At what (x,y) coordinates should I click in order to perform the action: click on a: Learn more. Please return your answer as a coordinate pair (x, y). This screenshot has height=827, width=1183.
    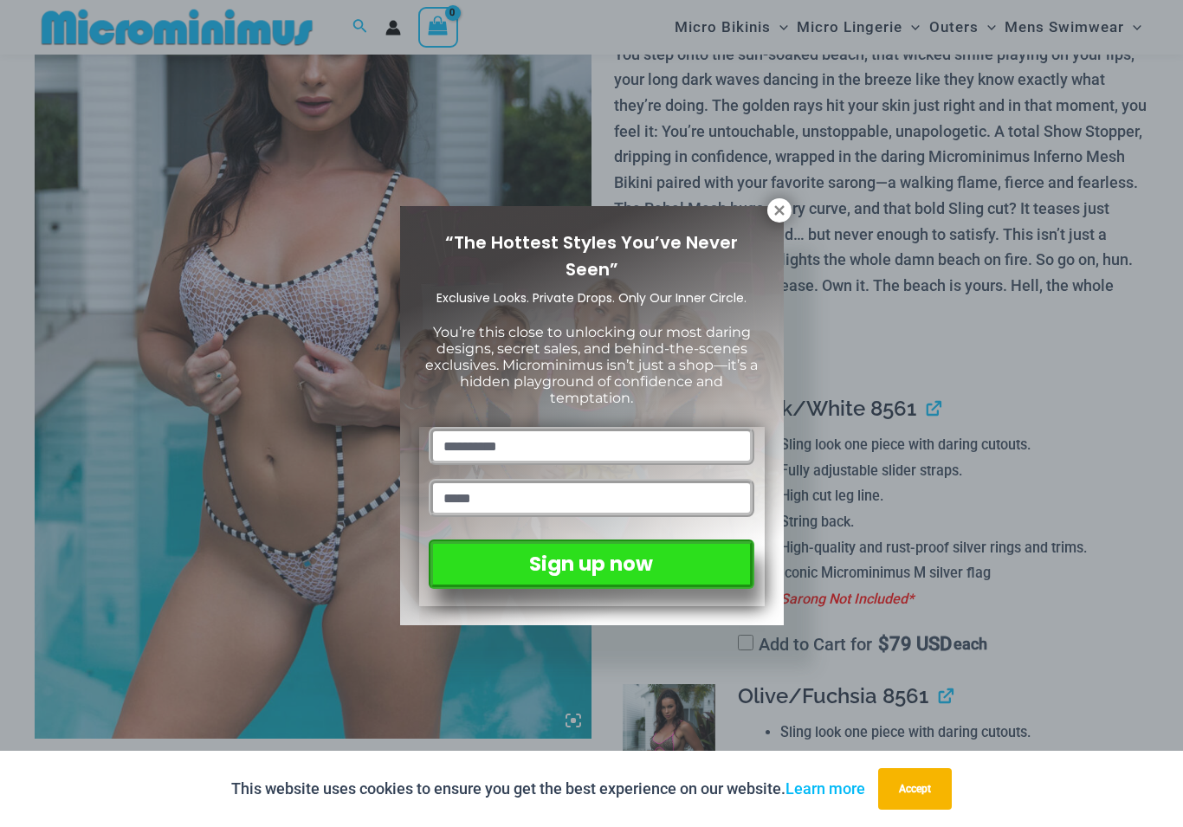
    Looking at the image, I should click on (826, 788).